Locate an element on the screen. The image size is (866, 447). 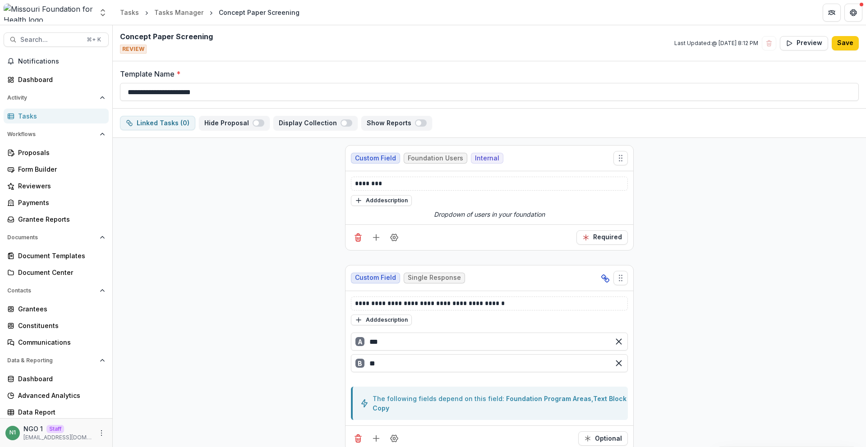
button: Open Contacts is located at coordinates (56, 291).